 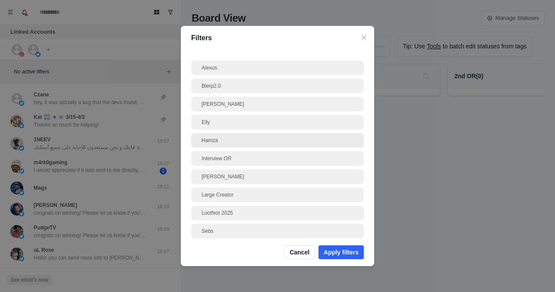 What do you see at coordinates (278, 158) in the screenshot?
I see `div: Interview OR` at bounding box center [278, 158].